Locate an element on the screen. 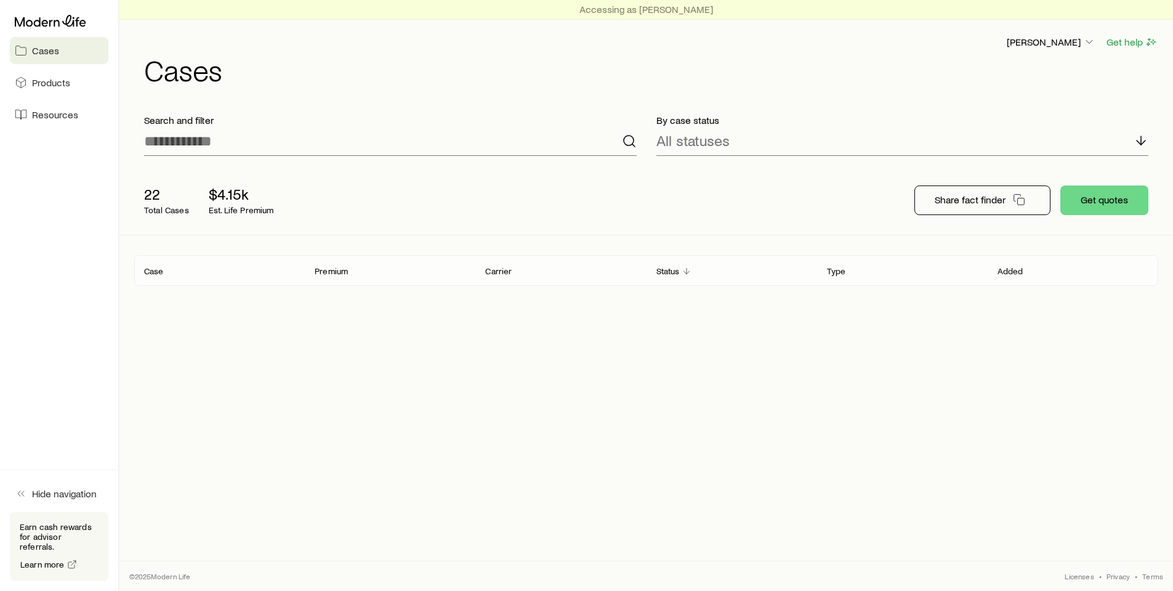  h1: Cases is located at coordinates (651, 70).